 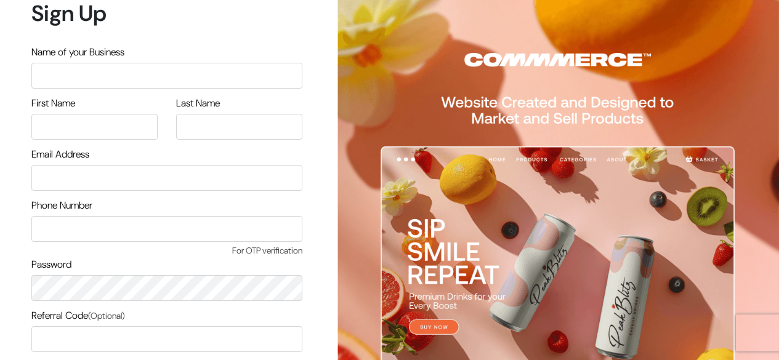 What do you see at coordinates (167, 251) in the screenshot?
I see `span: For OTP verification` at bounding box center [167, 251].